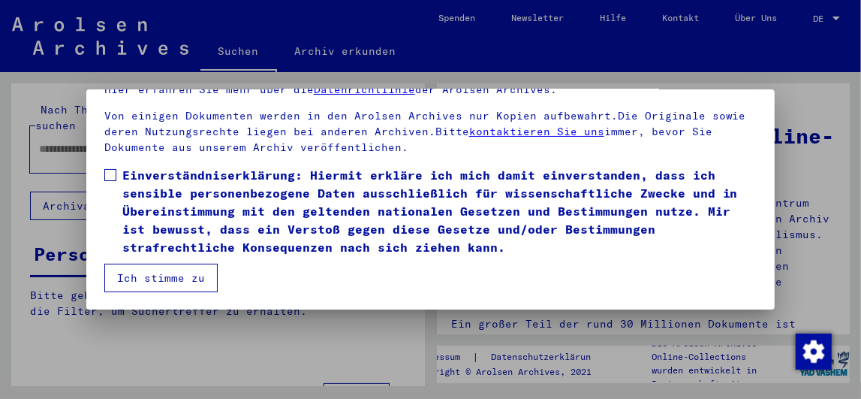 The height and width of the screenshot is (399, 861). Describe the element at coordinates (431, 131) in the screenshot. I see `p: Von einigen Dokumenten werden in den Arolsen Archives nur Kopien aufbewahrt.Die Originale sowie d...` at that location.